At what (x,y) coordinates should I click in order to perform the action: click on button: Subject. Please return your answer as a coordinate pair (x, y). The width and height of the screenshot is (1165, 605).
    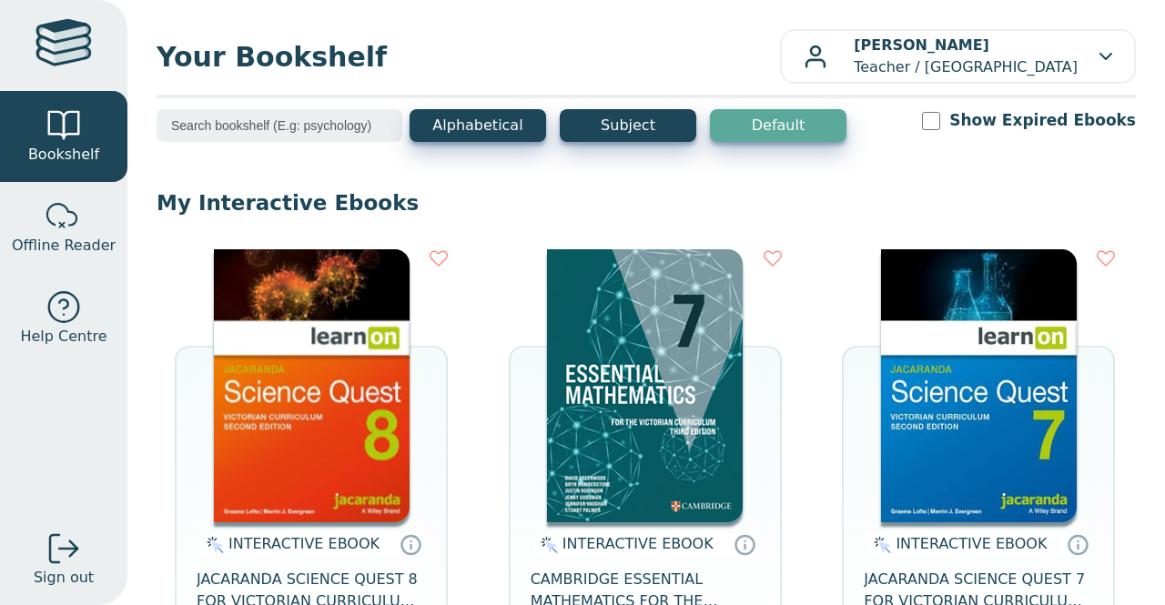
    Looking at the image, I should click on (628, 126).